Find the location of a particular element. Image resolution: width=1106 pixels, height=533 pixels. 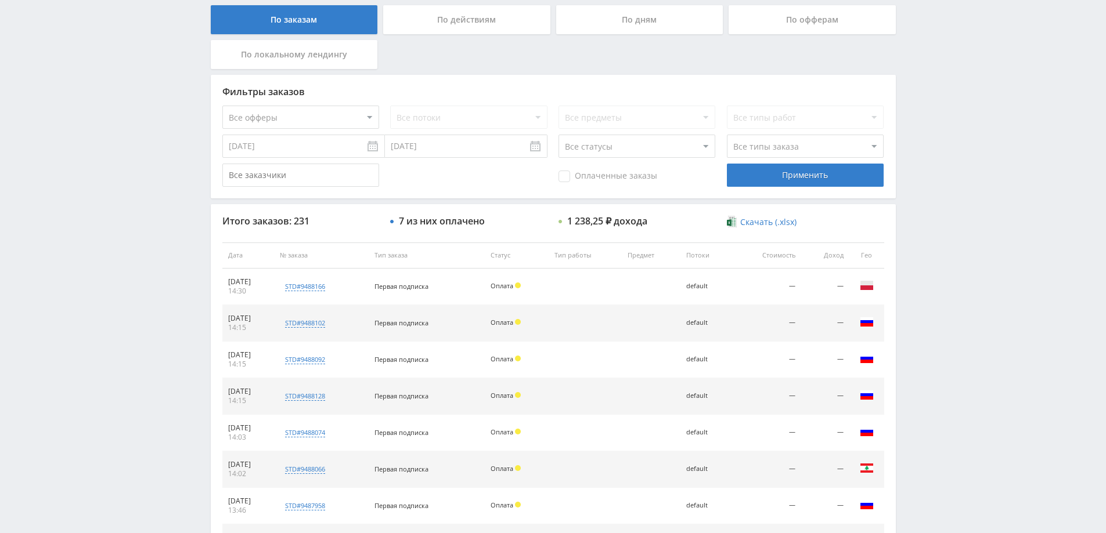

div: 13:46 is located at coordinates (248, 511).